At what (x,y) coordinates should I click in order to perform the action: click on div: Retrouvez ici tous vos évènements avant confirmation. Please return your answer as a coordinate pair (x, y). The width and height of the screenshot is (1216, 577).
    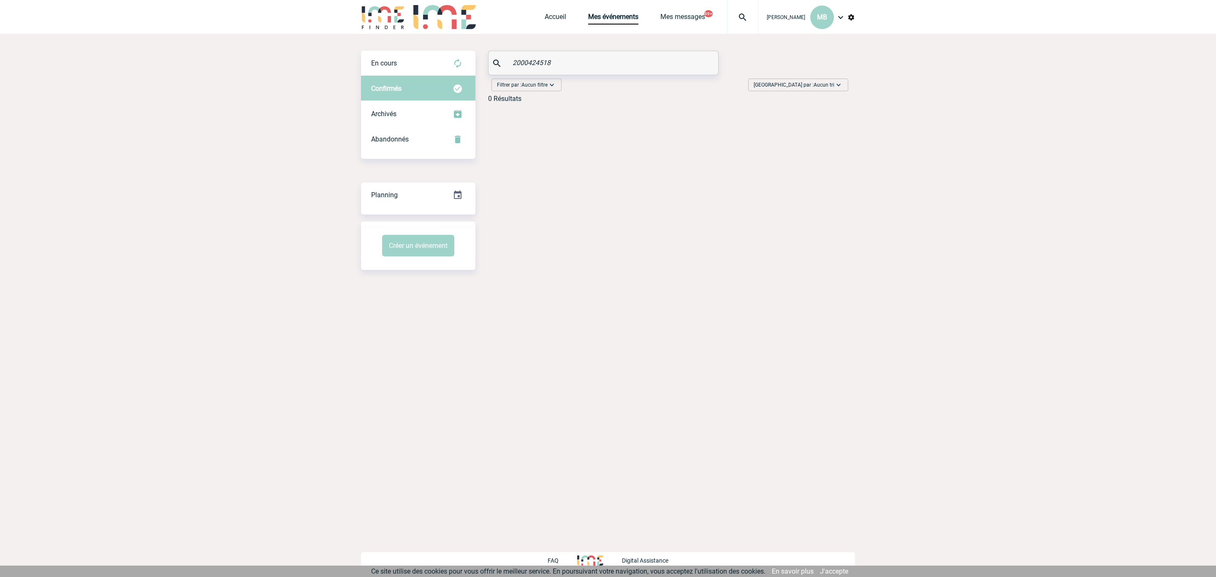
    Looking at the image, I should click on (418, 63).